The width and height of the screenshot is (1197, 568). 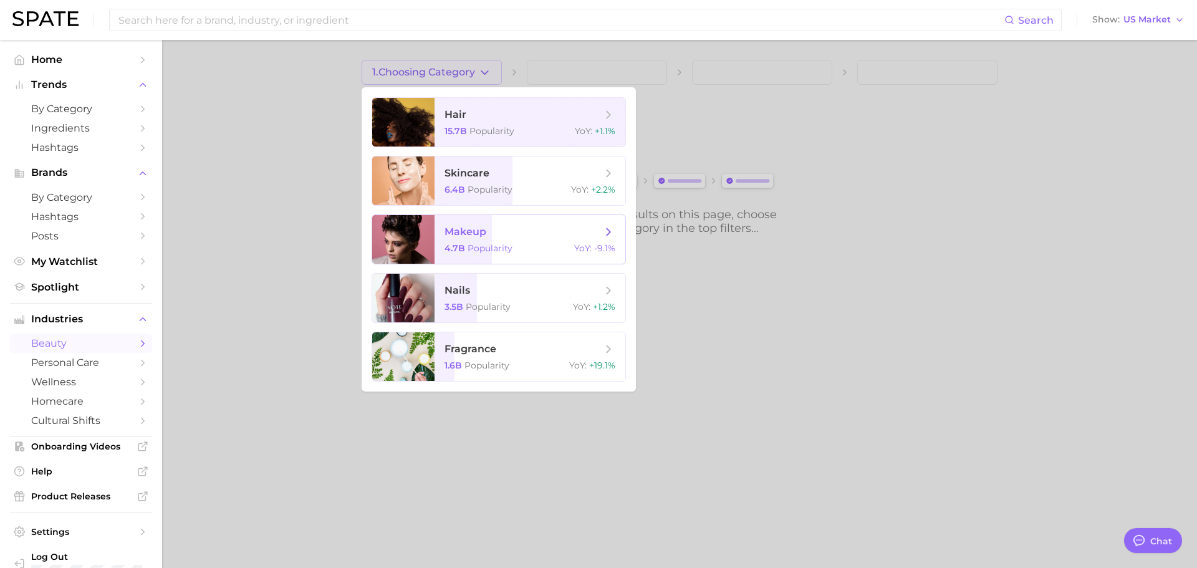 What do you see at coordinates (454, 307) in the screenshot?
I see `span: 3.5b` at bounding box center [454, 307].